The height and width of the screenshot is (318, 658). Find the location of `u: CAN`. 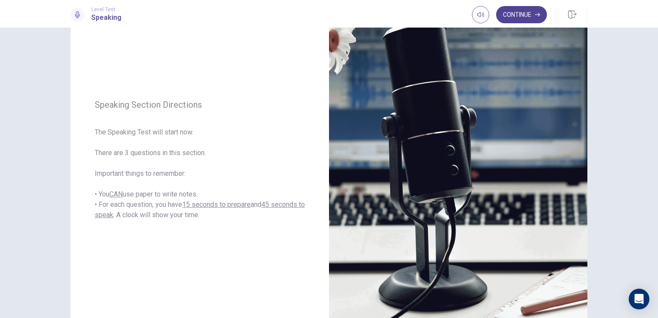

u: CAN is located at coordinates (116, 194).